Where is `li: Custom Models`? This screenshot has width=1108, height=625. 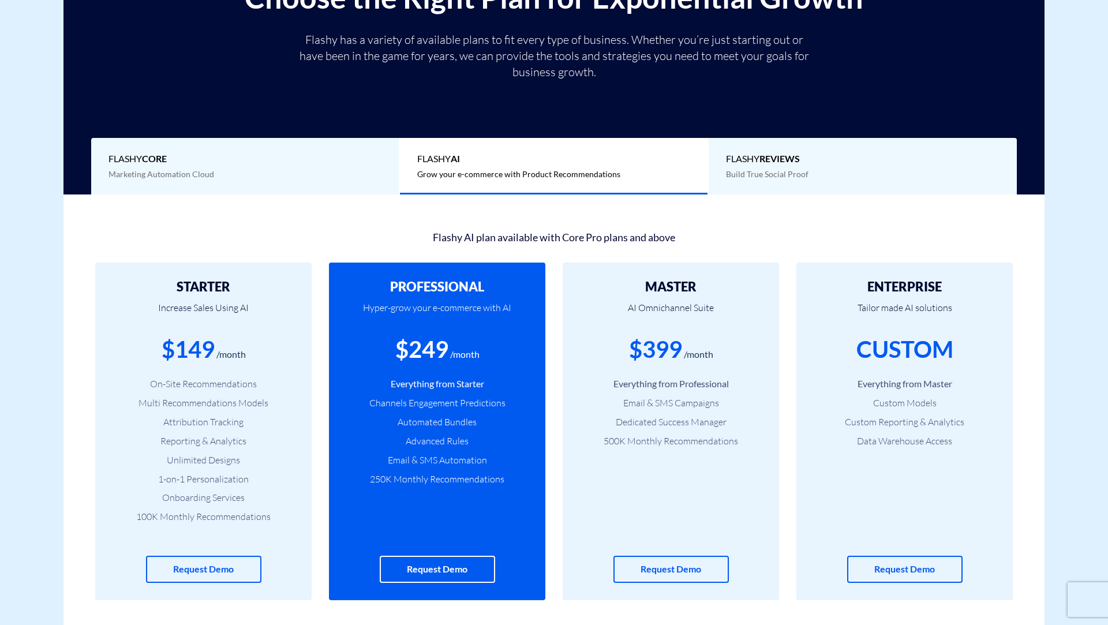 li: Custom Models is located at coordinates (904, 403).